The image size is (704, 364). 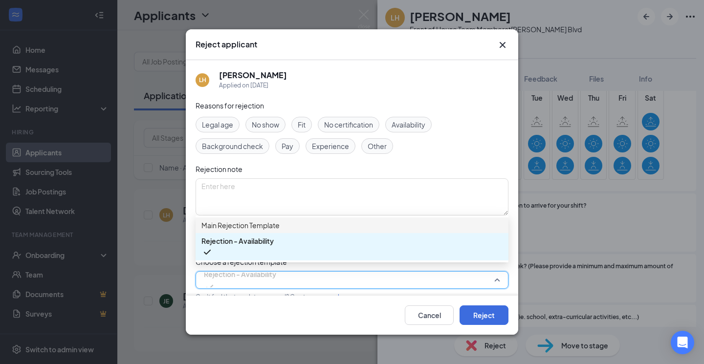 I want to click on div: LH, so click(x=202, y=80).